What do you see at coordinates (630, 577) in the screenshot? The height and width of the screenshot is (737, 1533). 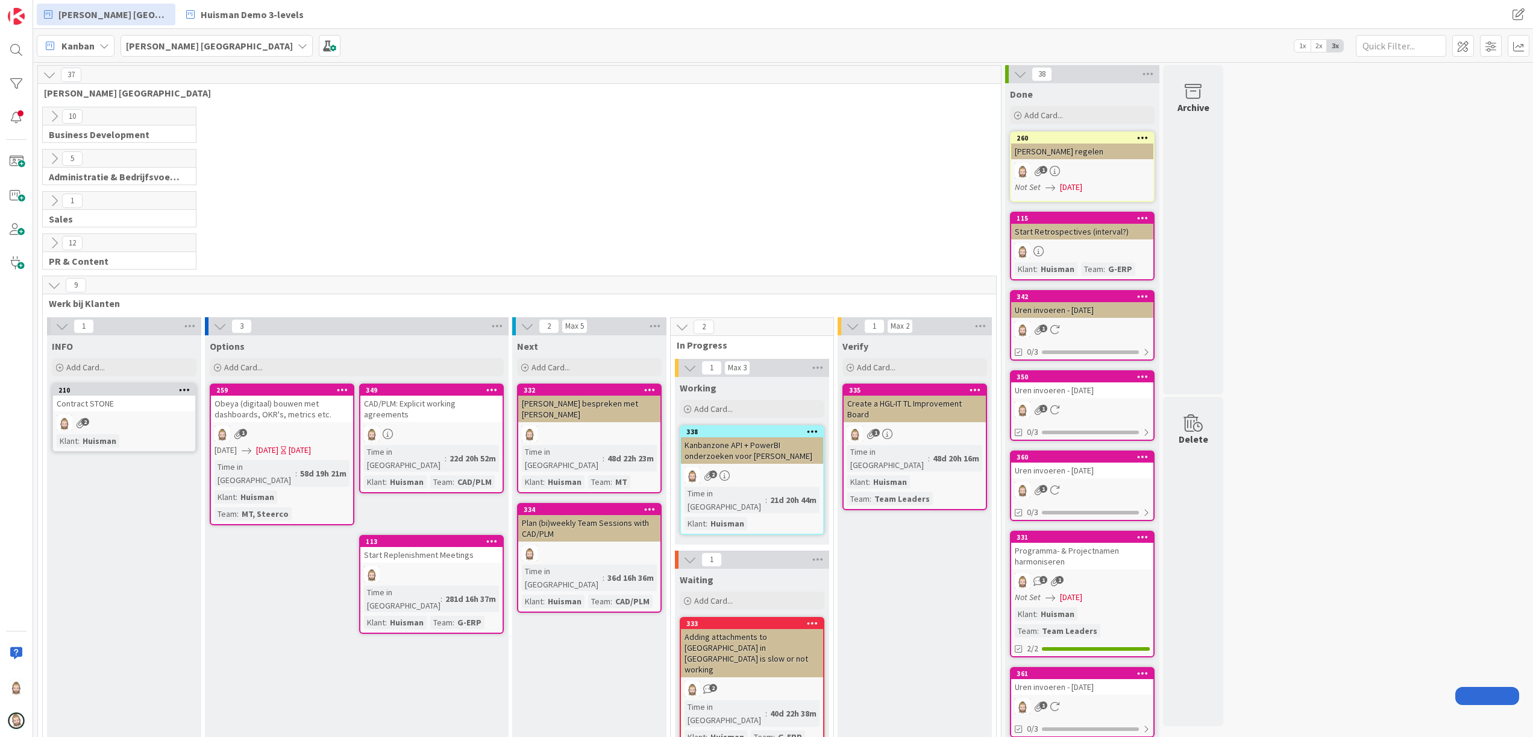 I see `div: 36d 16h 36m` at bounding box center [630, 577].